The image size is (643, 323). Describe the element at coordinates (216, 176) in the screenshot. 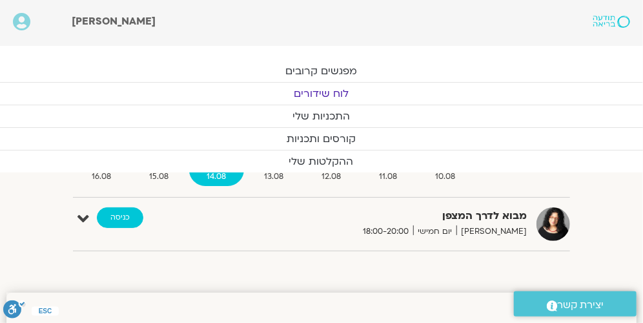

I see `span: 14.08` at that location.